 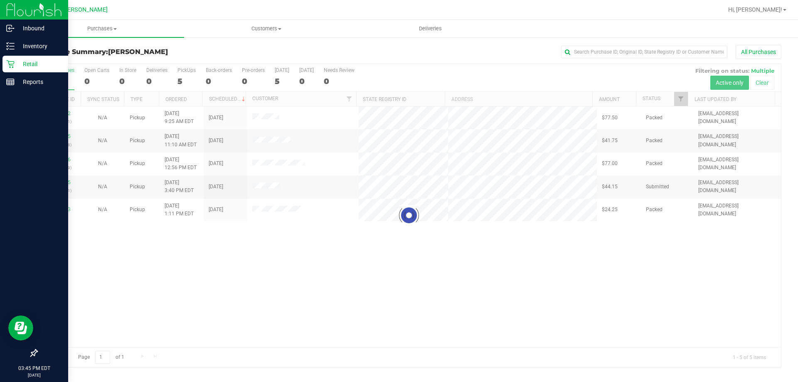 I want to click on inline-svg: Reports, so click(x=10, y=82).